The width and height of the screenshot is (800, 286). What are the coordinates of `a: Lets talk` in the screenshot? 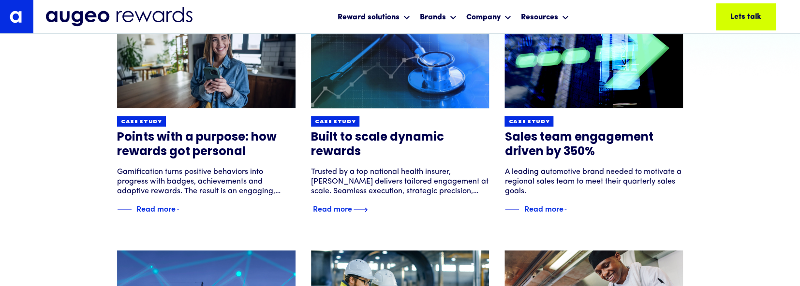 It's located at (746, 17).